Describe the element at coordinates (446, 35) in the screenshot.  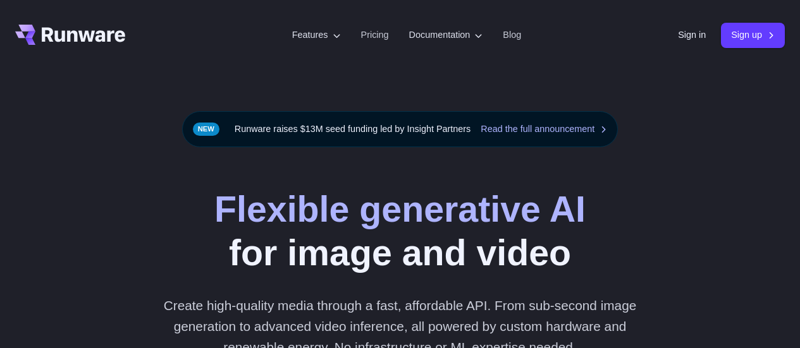
I see `label: Documentation` at that location.